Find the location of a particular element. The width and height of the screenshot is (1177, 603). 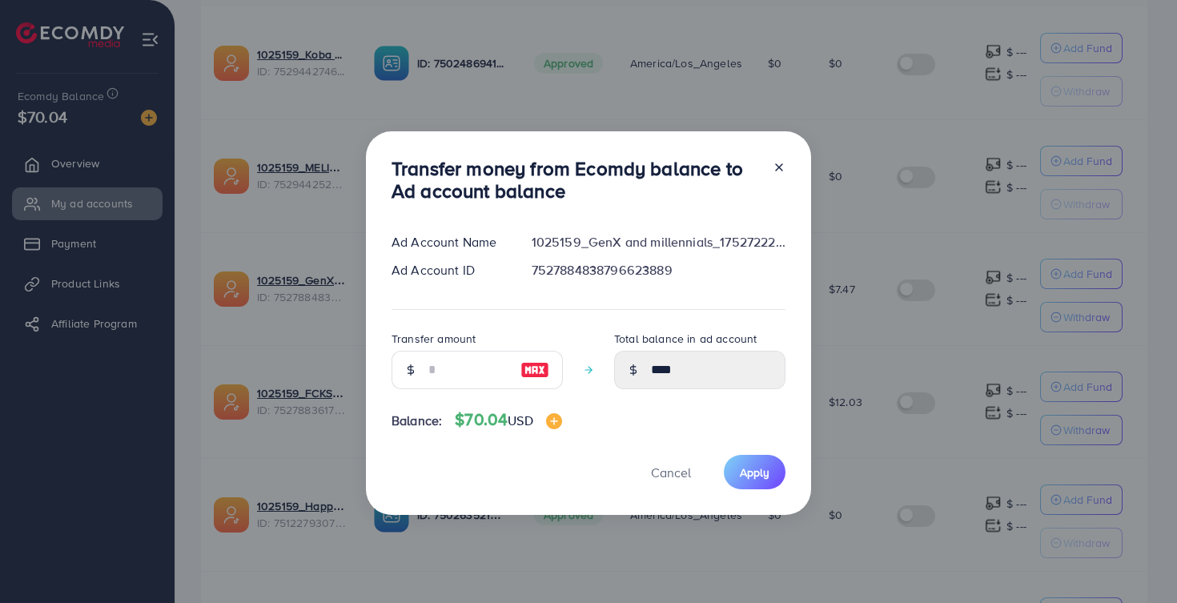

div: Ad Account Name is located at coordinates (448, 242).